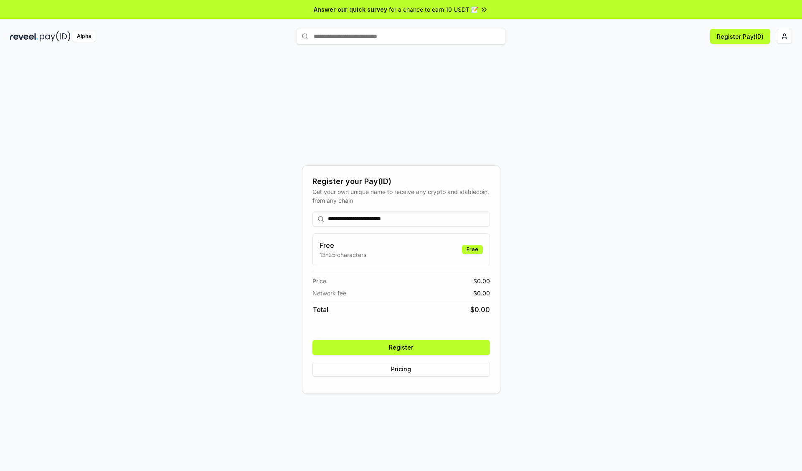 This screenshot has width=802, height=471. I want to click on button: Register, so click(401, 348).